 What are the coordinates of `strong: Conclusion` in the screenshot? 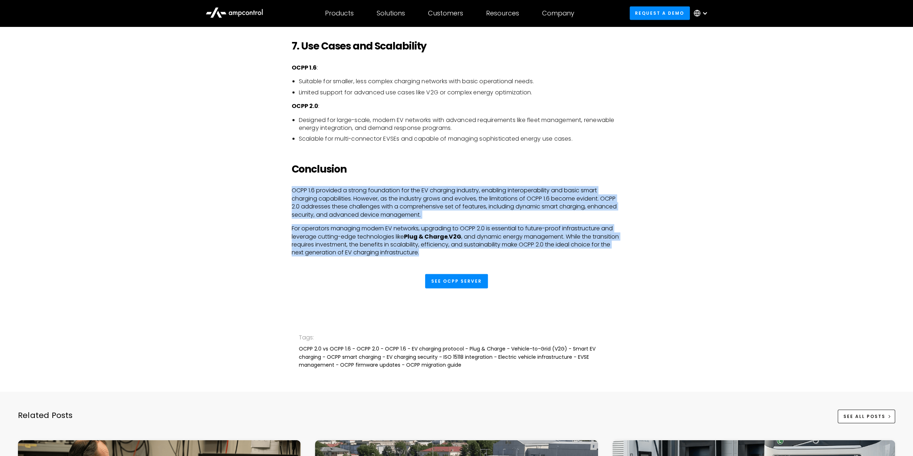 It's located at (319, 169).